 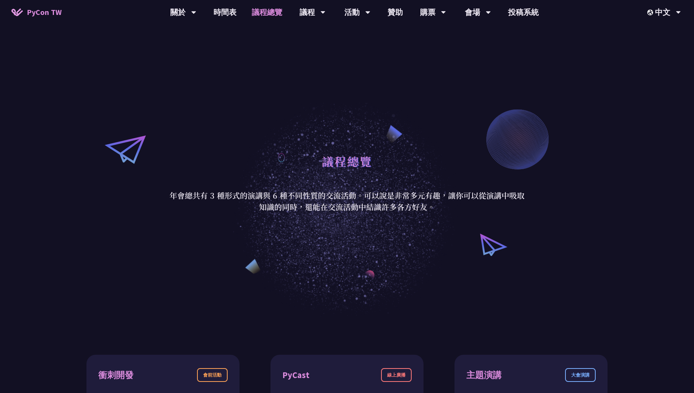 What do you see at coordinates (36, 12) in the screenshot?
I see `a: PyCon TW` at bounding box center [36, 12].